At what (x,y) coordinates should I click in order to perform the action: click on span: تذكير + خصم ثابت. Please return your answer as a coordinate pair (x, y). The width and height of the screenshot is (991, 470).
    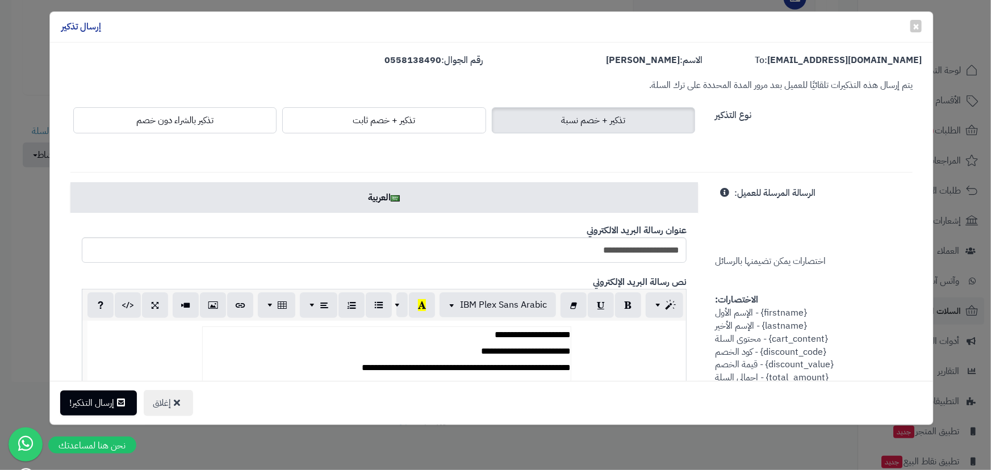
    Looking at the image, I should click on (384, 120).